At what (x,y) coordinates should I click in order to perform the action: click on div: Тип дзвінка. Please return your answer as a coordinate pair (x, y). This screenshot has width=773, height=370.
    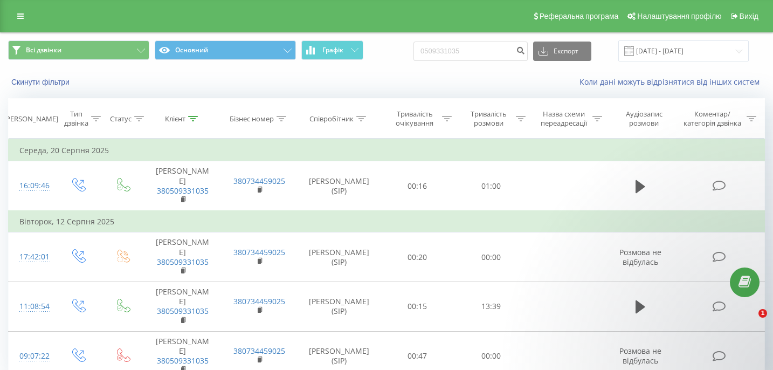
    Looking at the image, I should click on (76, 119).